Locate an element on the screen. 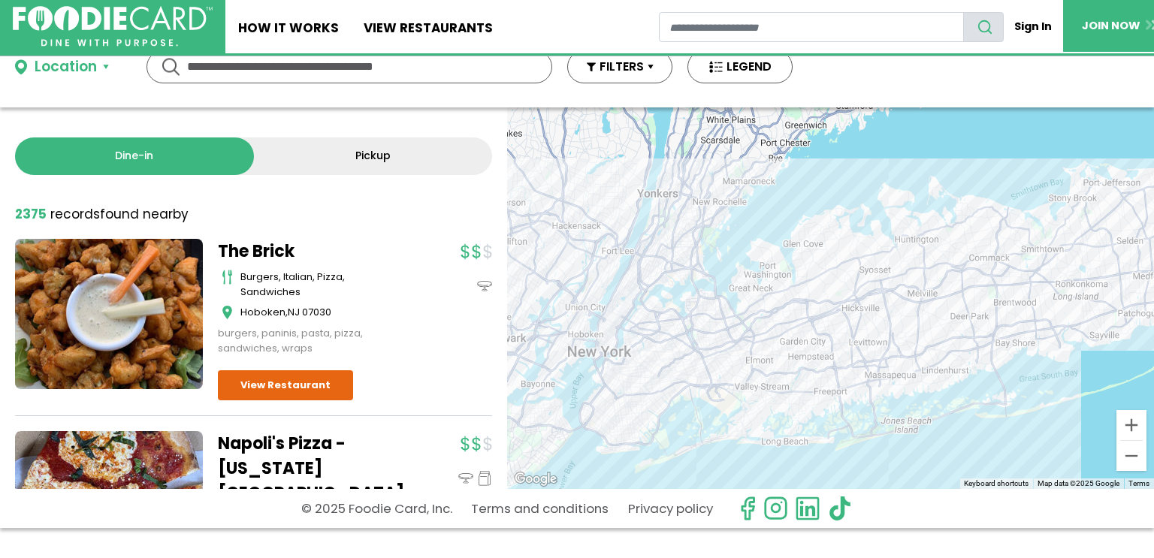 This screenshot has width=1154, height=558. p: © 2025 Foodie Card, Inc. is located at coordinates (376, 509).